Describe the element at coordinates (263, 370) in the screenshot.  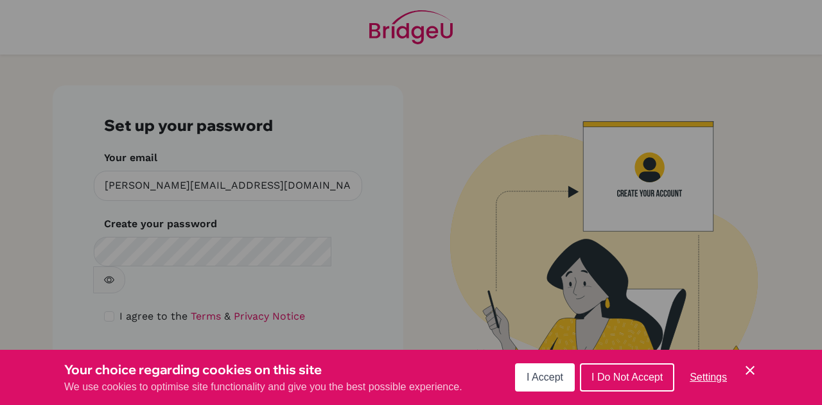
I see `h3: Your choice regarding cookies on this site` at that location.